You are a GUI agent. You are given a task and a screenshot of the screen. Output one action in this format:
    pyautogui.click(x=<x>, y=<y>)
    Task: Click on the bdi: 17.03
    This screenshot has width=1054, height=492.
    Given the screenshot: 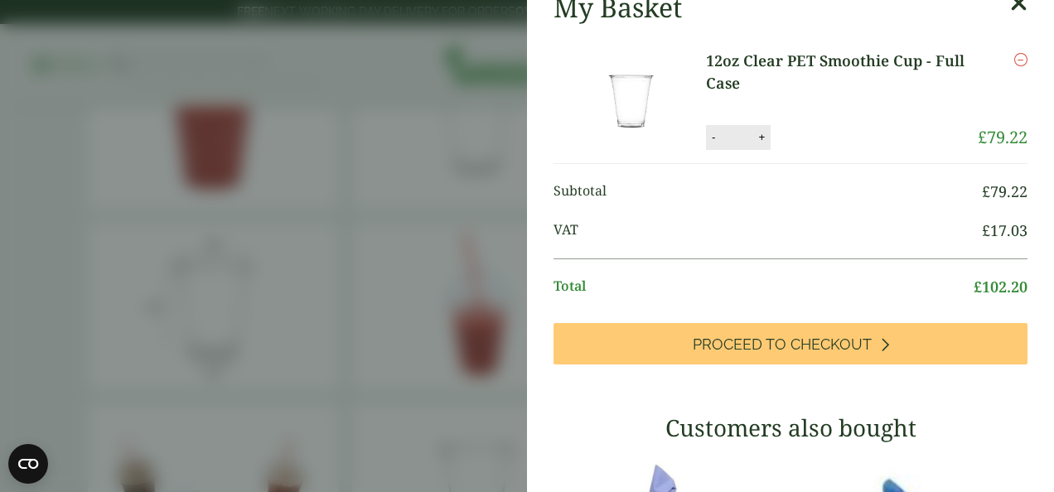 What is the action you would take?
    pyautogui.click(x=1005, y=230)
    